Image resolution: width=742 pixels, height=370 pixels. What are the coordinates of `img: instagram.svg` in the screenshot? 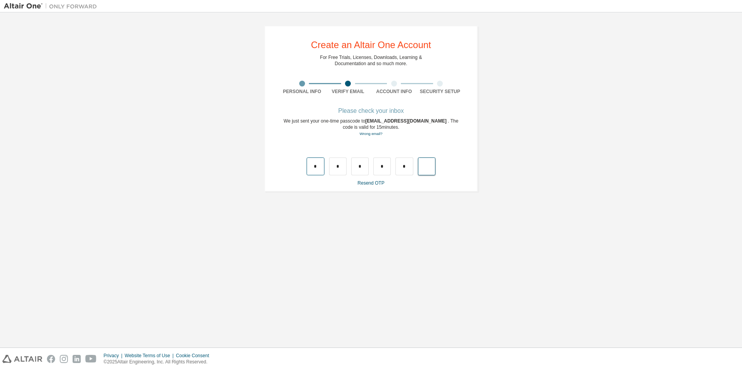 It's located at (64, 359).